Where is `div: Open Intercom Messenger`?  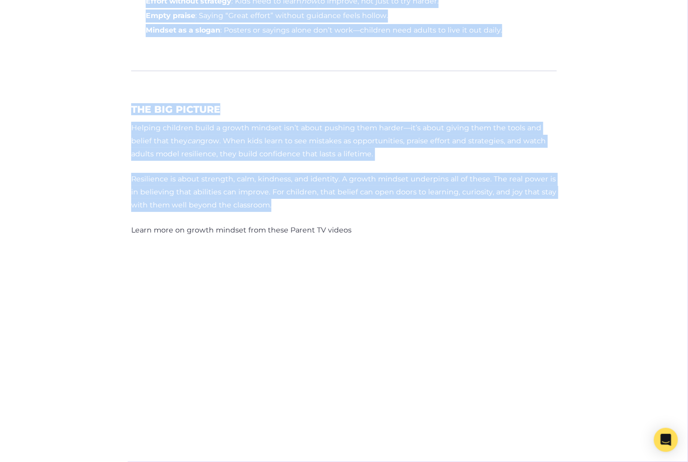 div: Open Intercom Messenger is located at coordinates (666, 440).